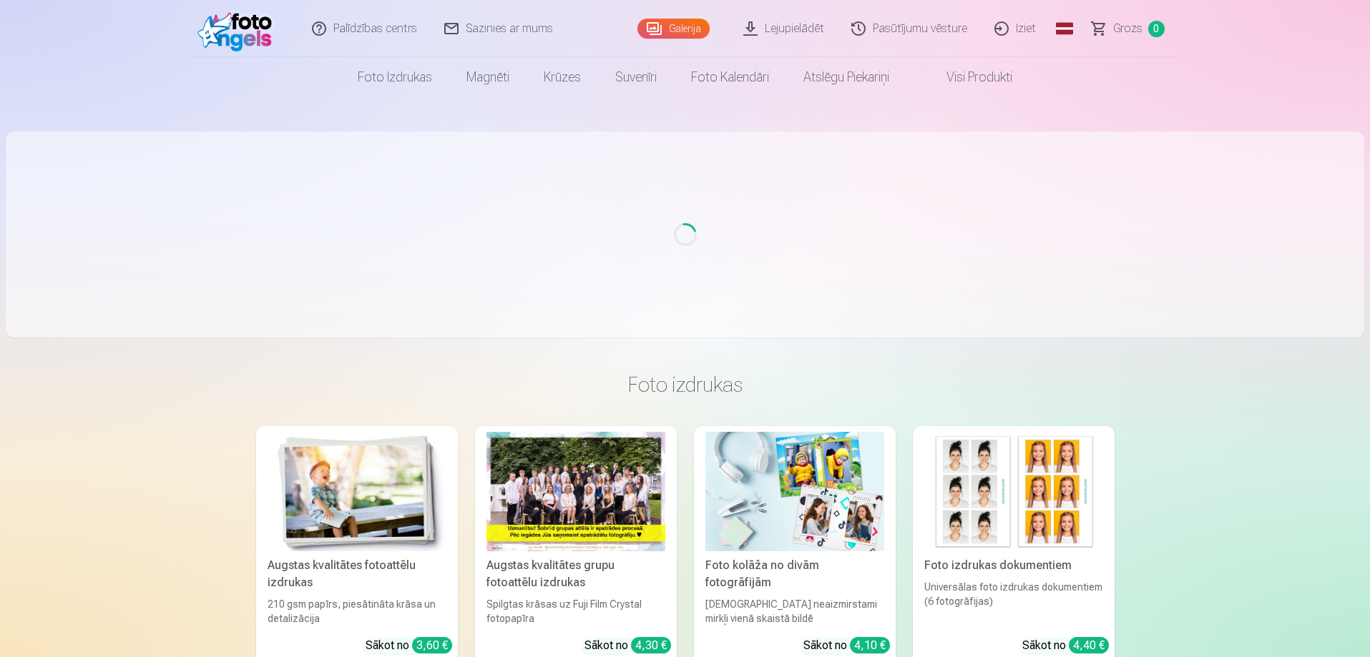 The height and width of the screenshot is (657, 1370). Describe the element at coordinates (562, 77) in the screenshot. I see `a: Krūzes` at that location.